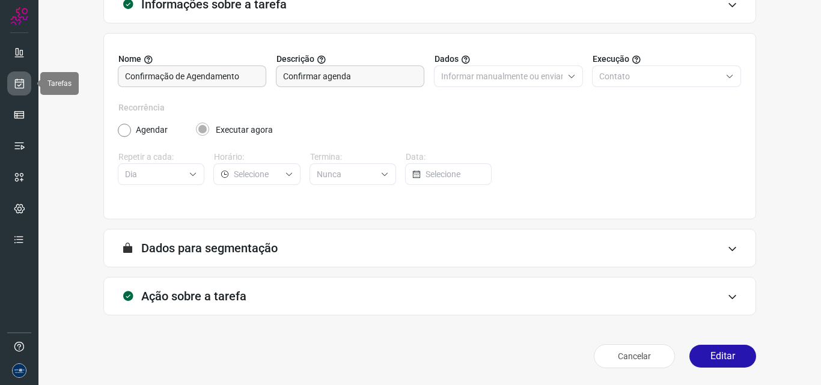 The width and height of the screenshot is (821, 385). Describe the element at coordinates (448, 157) in the screenshot. I see `label: Data:` at that location.